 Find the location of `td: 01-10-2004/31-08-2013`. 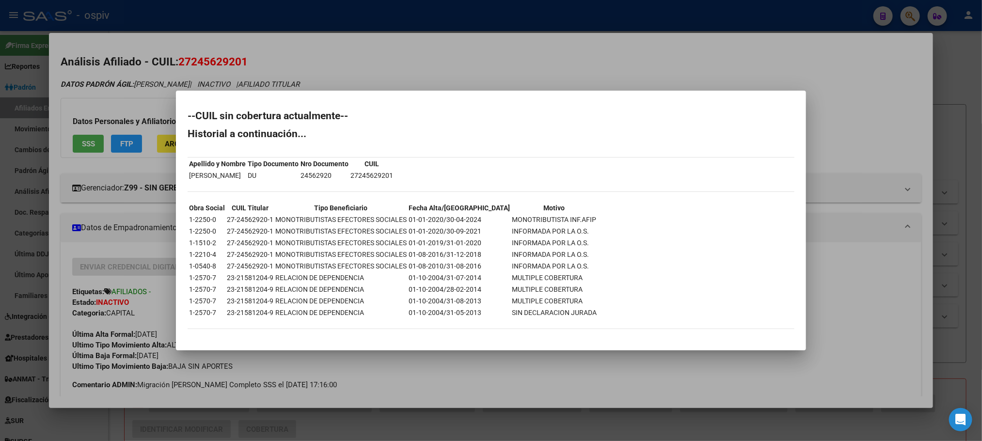

td: 01-10-2004/31-08-2013 is located at coordinates (459, 301).